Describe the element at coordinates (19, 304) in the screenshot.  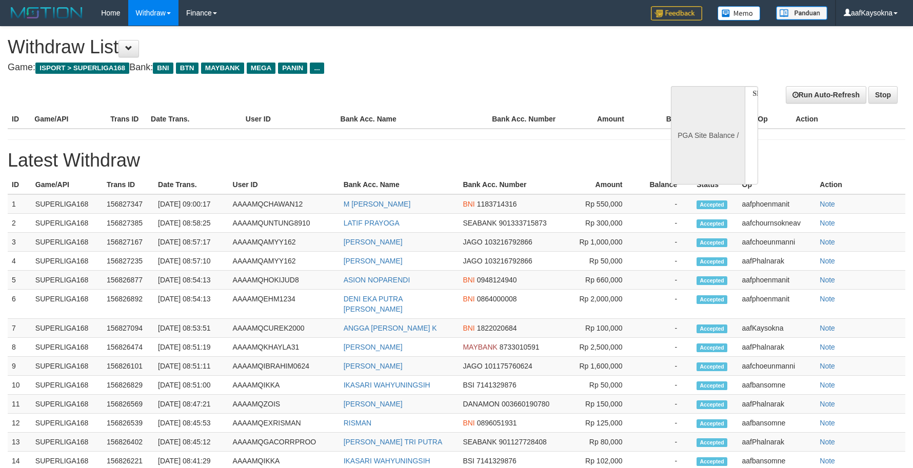
I see `td: 6` at that location.